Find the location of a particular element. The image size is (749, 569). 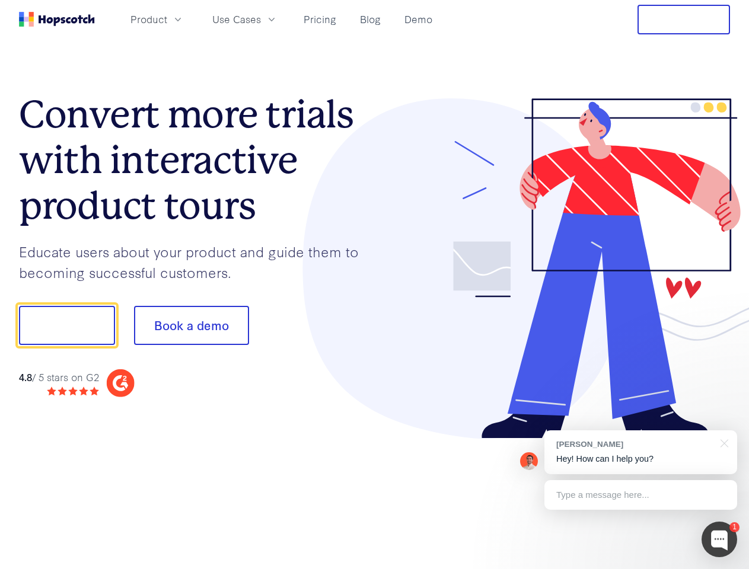

a: Home is located at coordinates (57, 19).